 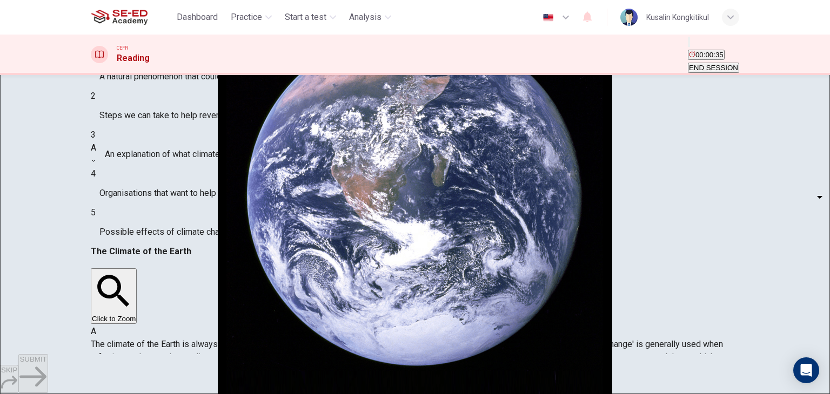 What do you see at coordinates (246, 17) in the screenshot?
I see `span: Practice` at bounding box center [246, 17].